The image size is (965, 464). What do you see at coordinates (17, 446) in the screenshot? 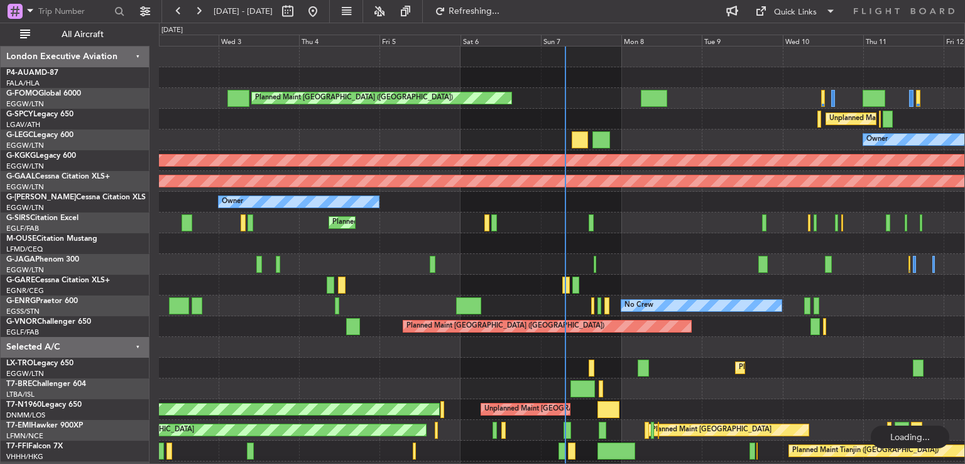
I see `span: T7-FFI` at bounding box center [17, 446].